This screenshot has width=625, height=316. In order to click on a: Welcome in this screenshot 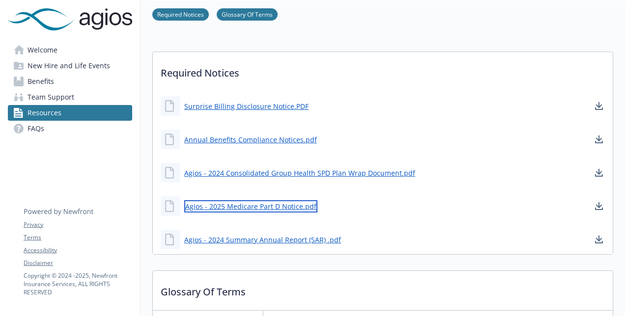, I will do `click(70, 50)`.